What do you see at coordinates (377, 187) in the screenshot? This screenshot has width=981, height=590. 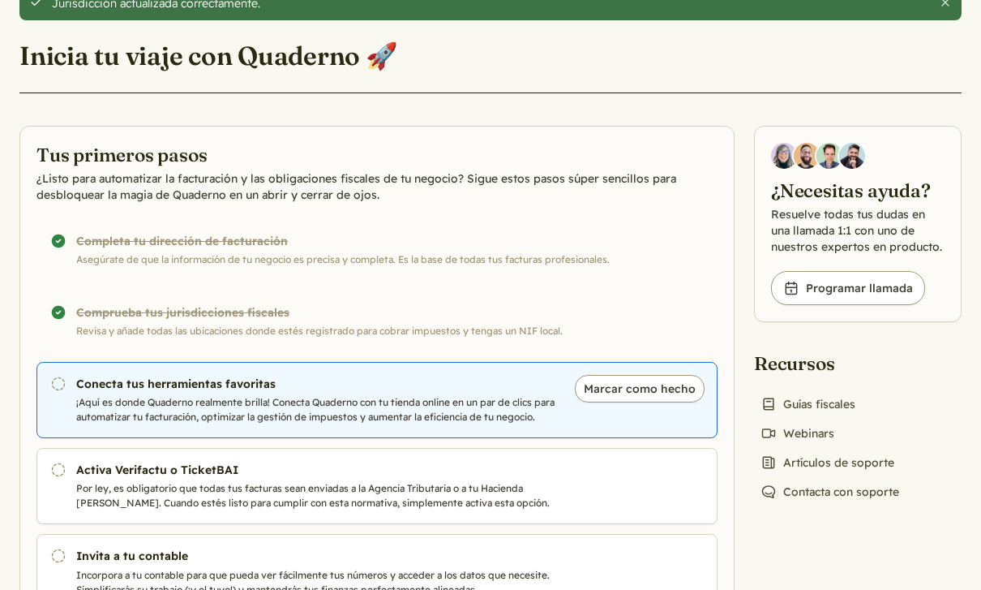 I see `p: ¿Listo para automatizar la facturación y las obligaciones fiscales de tu negocio? Sigue estos pas...` at bounding box center [377, 187].